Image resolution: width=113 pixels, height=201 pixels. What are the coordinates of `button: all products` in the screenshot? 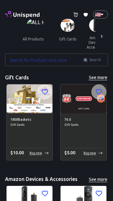 It's located at (33, 39).